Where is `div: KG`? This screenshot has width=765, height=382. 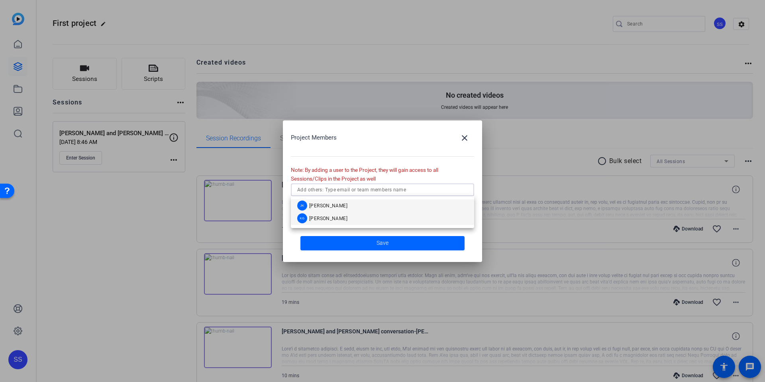 div: KG is located at coordinates (302, 218).